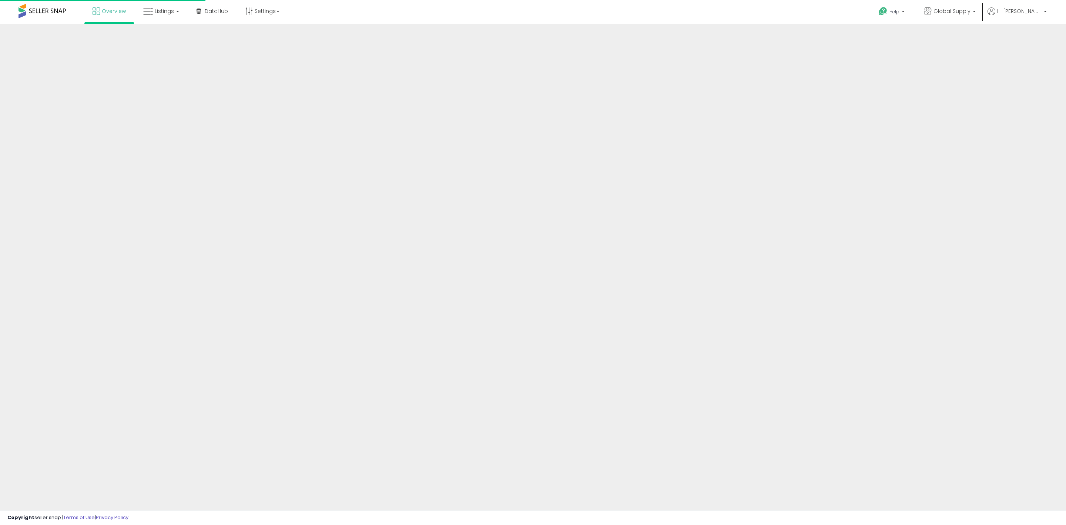 The height and width of the screenshot is (525, 1066). I want to click on span: DataHub, so click(216, 11).